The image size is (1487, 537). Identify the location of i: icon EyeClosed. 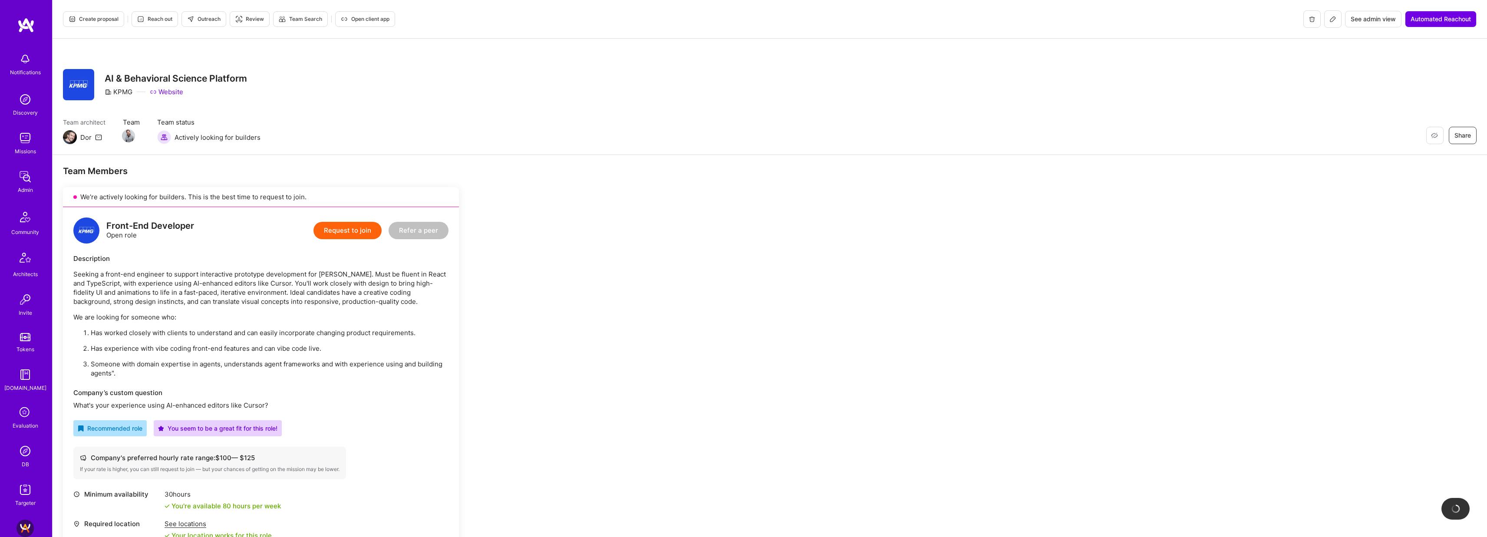
(1434, 135).